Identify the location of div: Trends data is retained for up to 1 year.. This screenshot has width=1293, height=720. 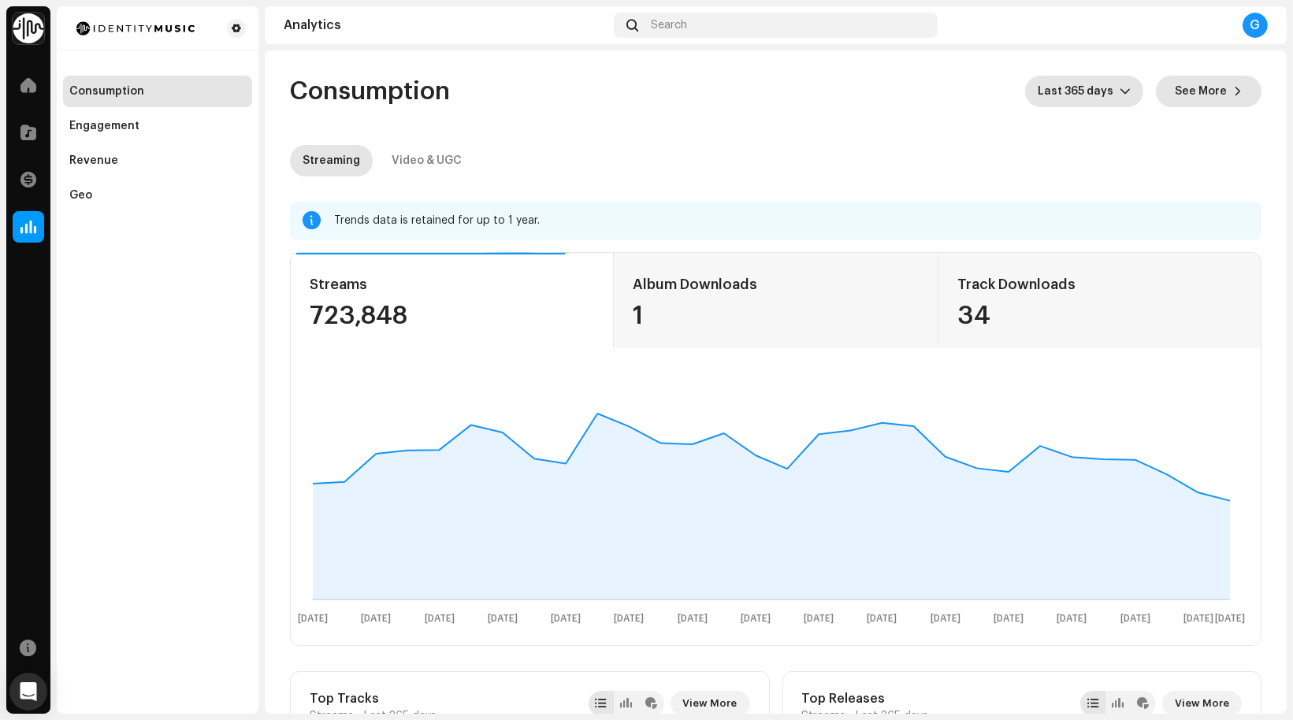
(791, 221).